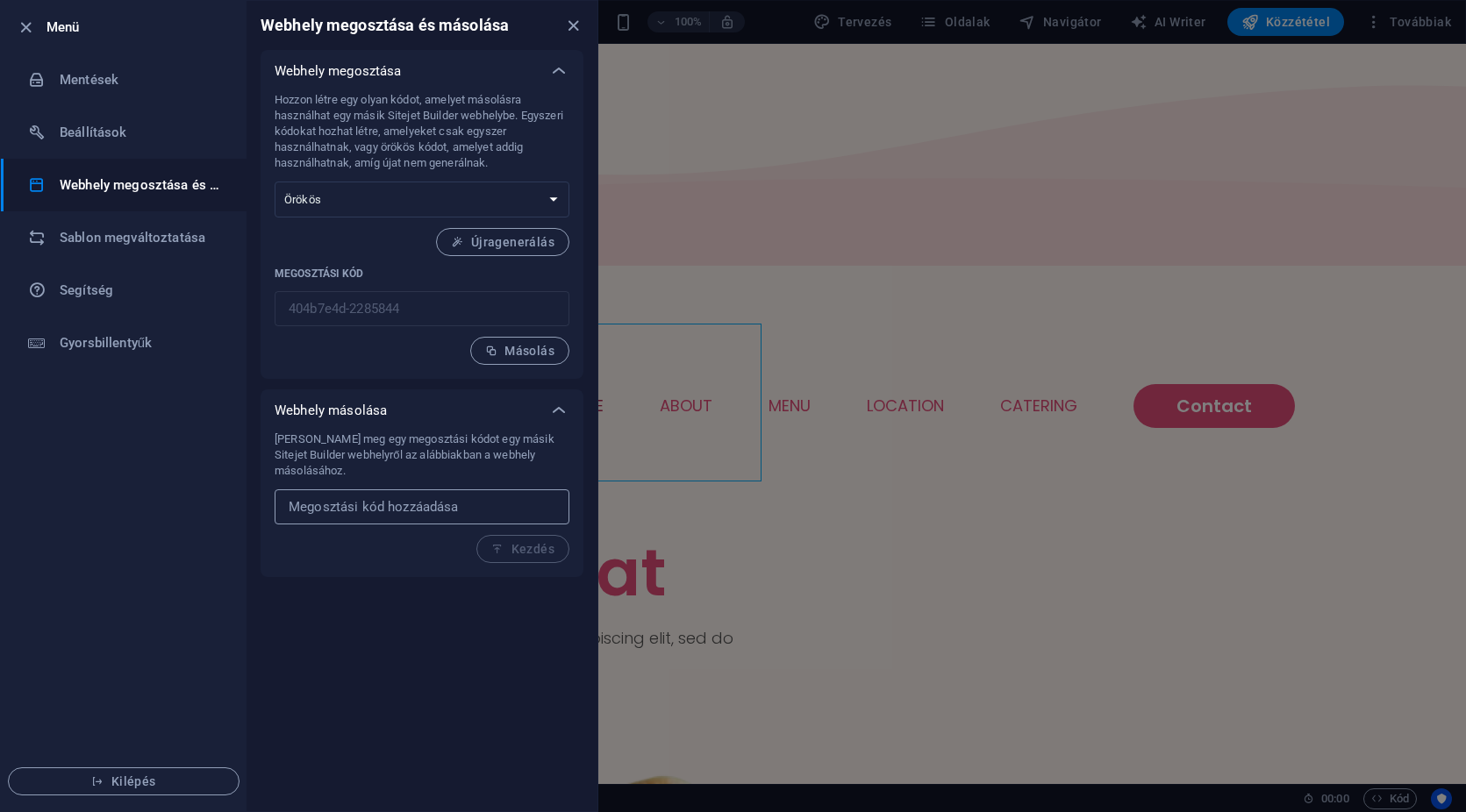 This screenshot has height=812, width=1466. I want to click on button: close, so click(572, 25).